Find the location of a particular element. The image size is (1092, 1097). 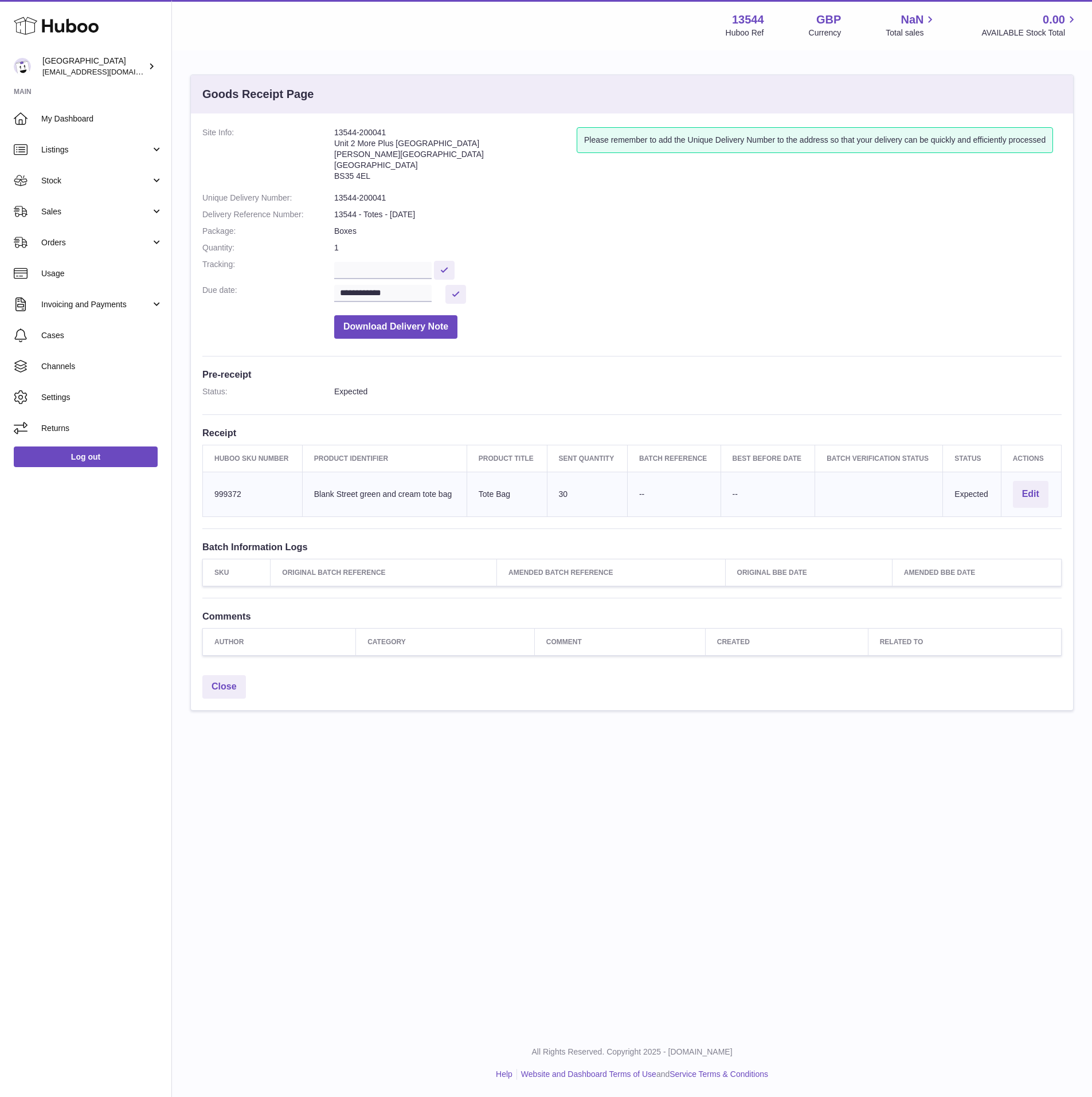

a: Close is located at coordinates (224, 687).